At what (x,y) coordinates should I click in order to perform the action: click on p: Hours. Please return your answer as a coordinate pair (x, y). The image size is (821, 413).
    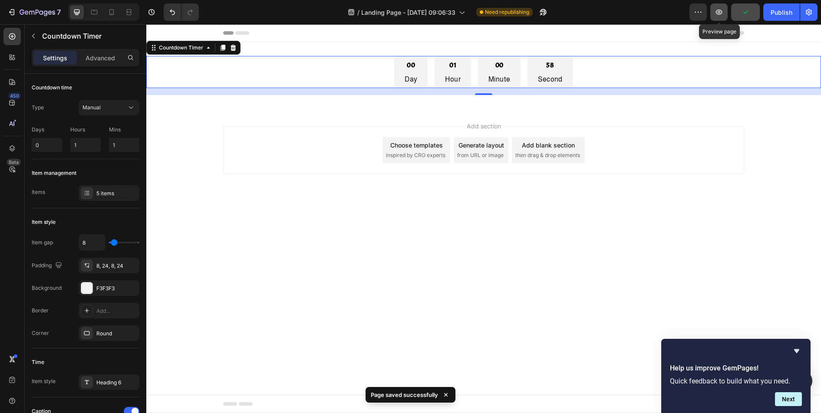
    Looking at the image, I should click on (86, 130).